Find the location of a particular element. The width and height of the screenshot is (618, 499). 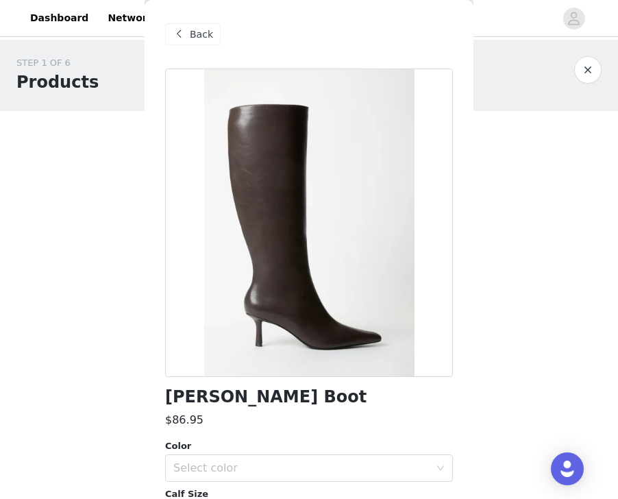

a: Networks is located at coordinates (133, 18).